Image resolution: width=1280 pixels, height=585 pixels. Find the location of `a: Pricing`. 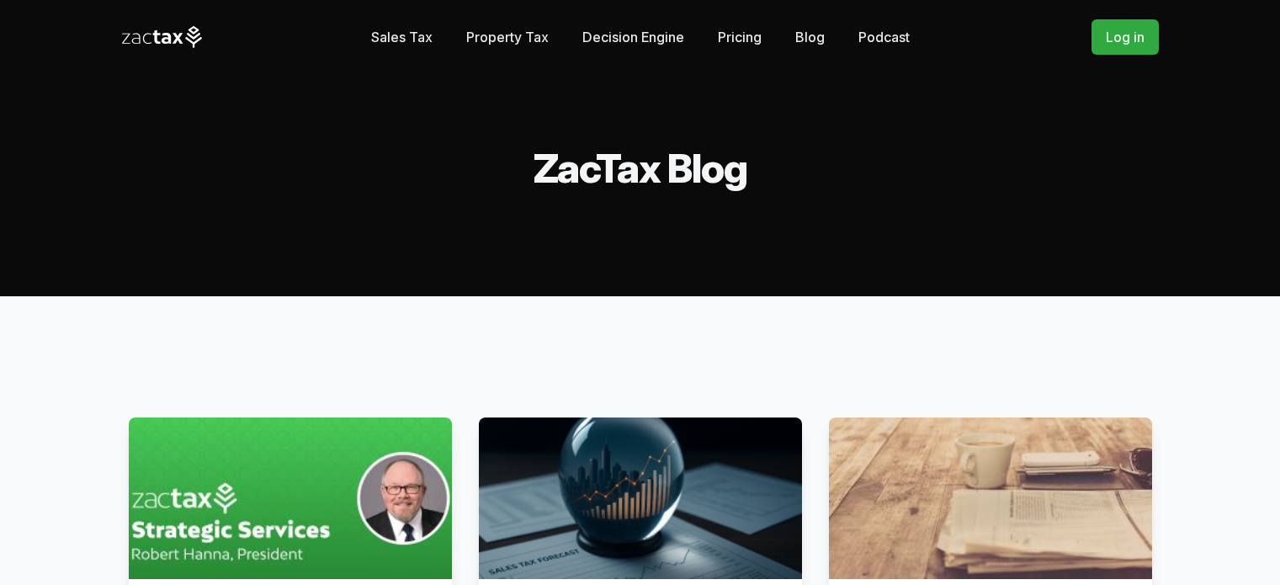

a: Pricing is located at coordinates (740, 37).